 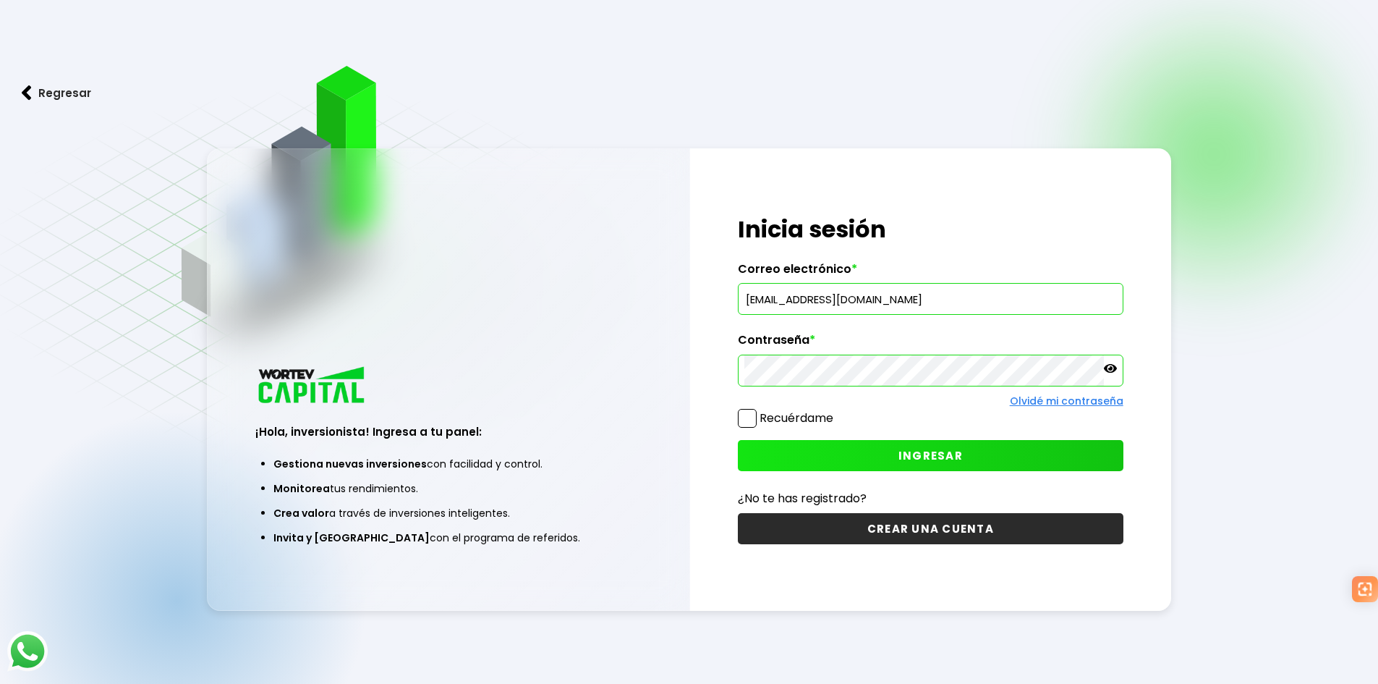 What do you see at coordinates (448, 537) in the screenshot?
I see `li: con el programa de referidos.` at bounding box center [448, 537].